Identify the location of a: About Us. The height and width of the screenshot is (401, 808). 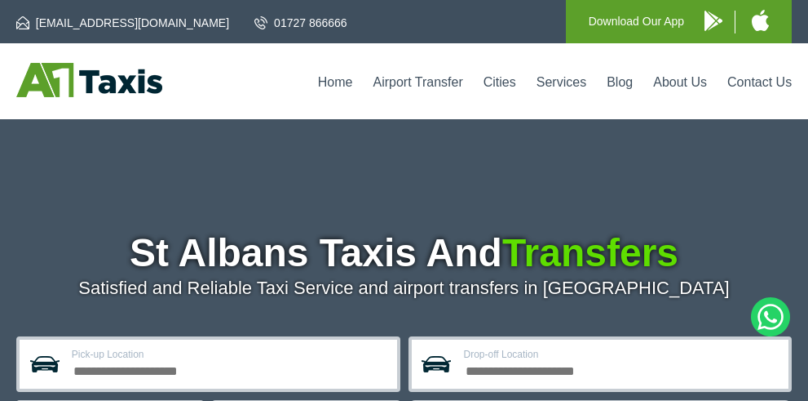
(680, 82).